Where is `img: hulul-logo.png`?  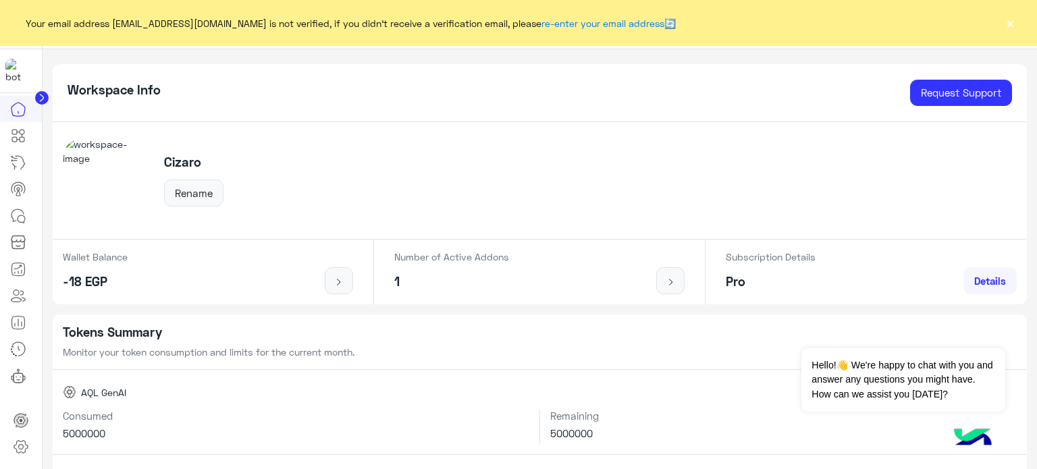 img: hulul-logo.png is located at coordinates (973, 439).